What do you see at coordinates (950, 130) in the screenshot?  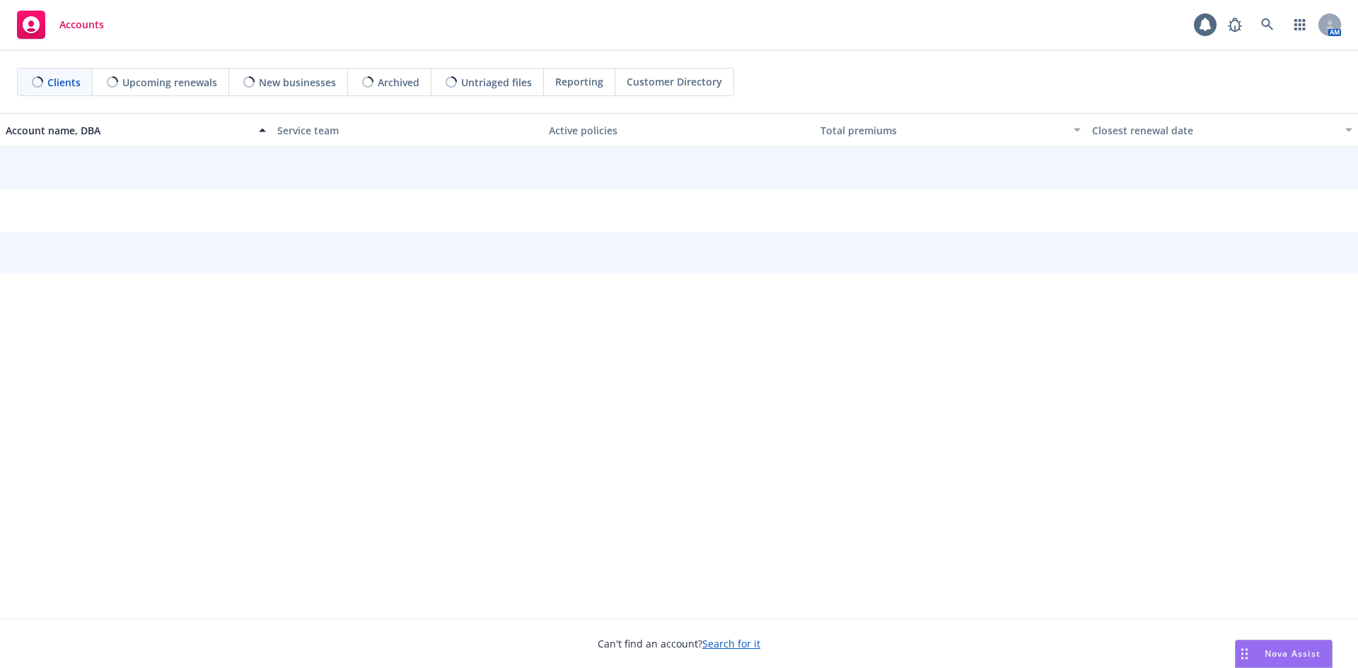 I see `button: Total premiums` at bounding box center [950, 130].